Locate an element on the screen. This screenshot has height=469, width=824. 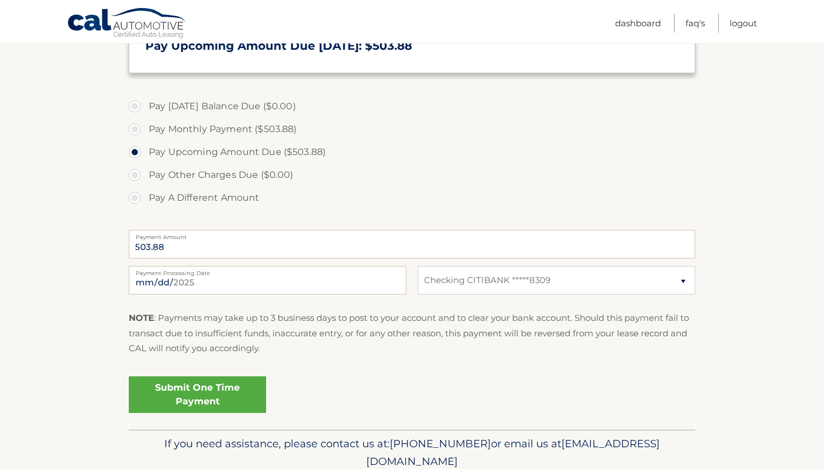
p: : Payments may take up to 3 business days to post to your account and to clear your bank account.... is located at coordinates (412, 333).